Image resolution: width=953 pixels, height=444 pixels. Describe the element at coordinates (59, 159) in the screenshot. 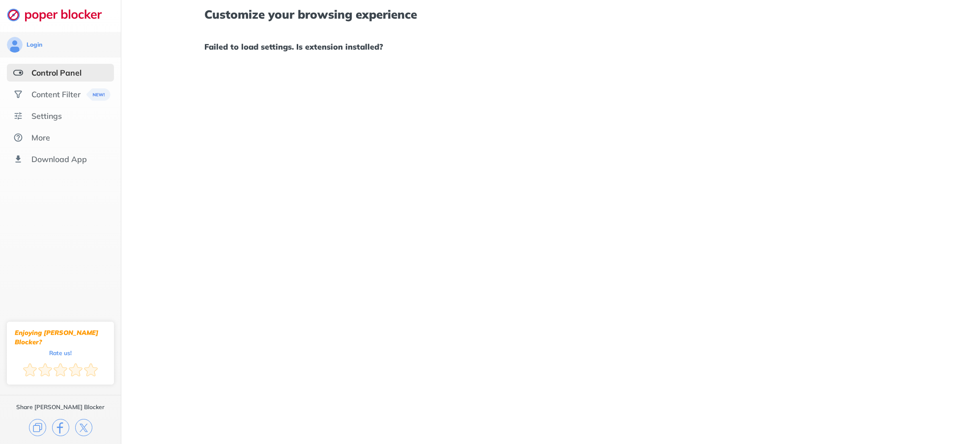

I see `div: Download App` at that location.